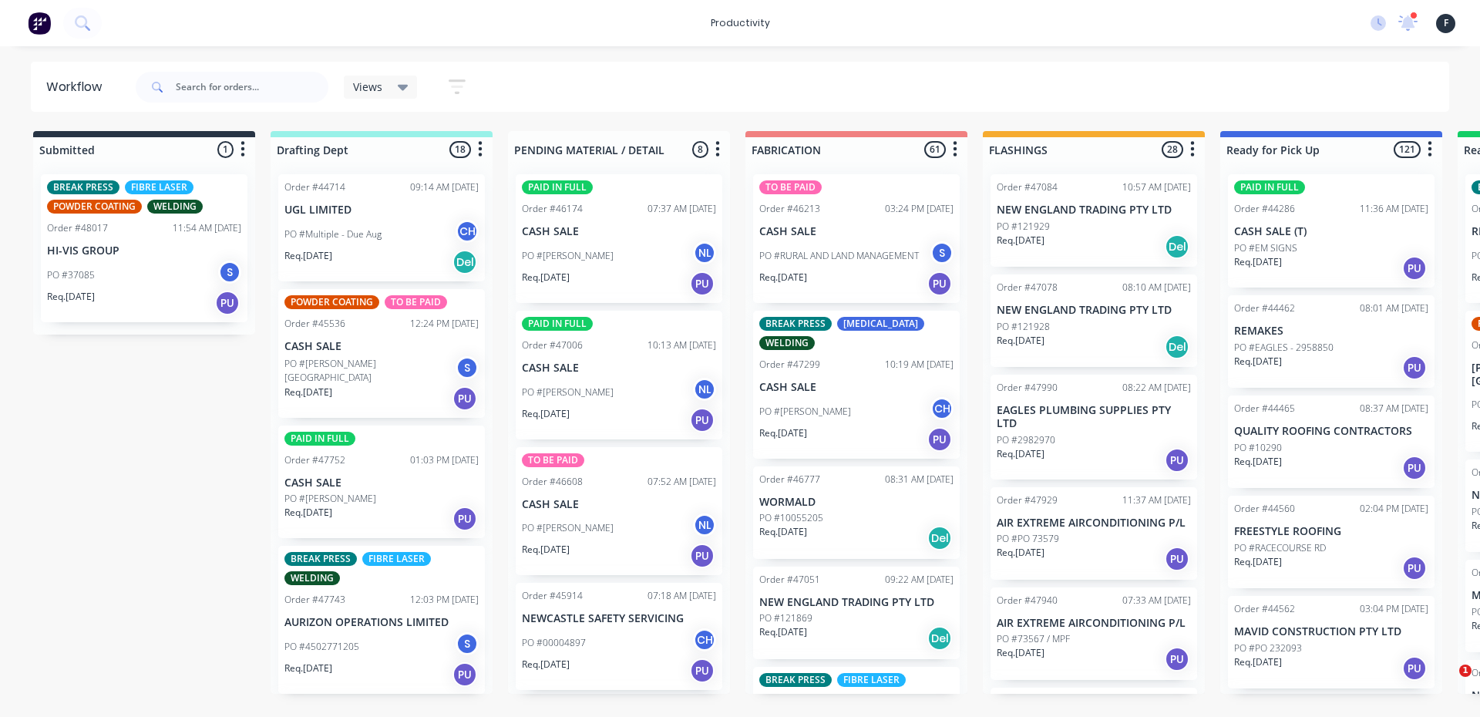  Describe the element at coordinates (1027, 601) in the screenshot. I see `div: Order #47940` at that location.